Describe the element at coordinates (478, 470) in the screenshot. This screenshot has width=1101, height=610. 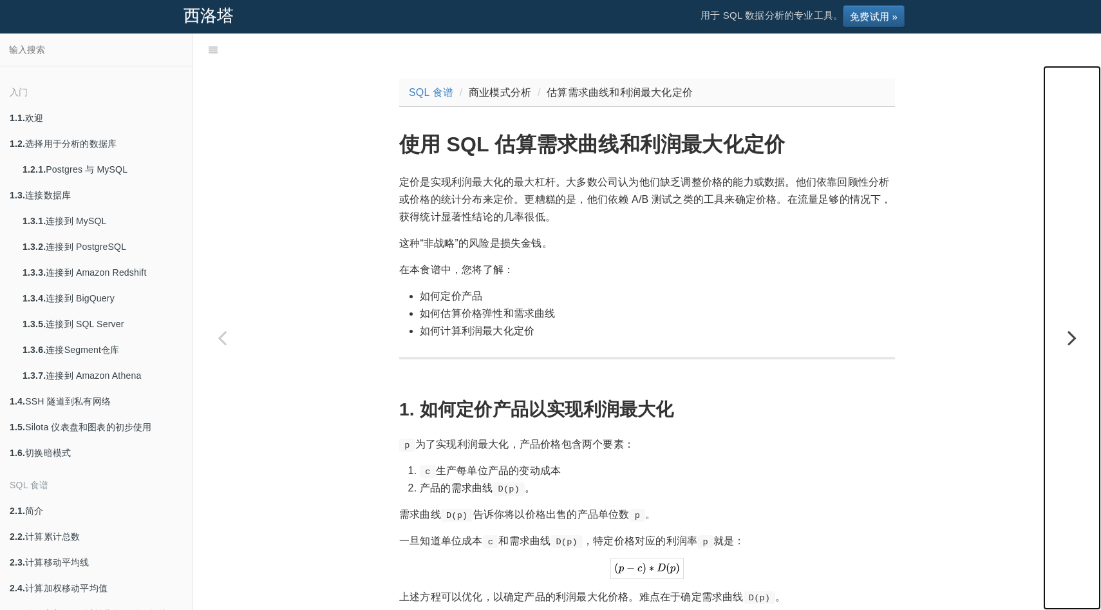
I see `font: 生产每单位产品的` at that location.